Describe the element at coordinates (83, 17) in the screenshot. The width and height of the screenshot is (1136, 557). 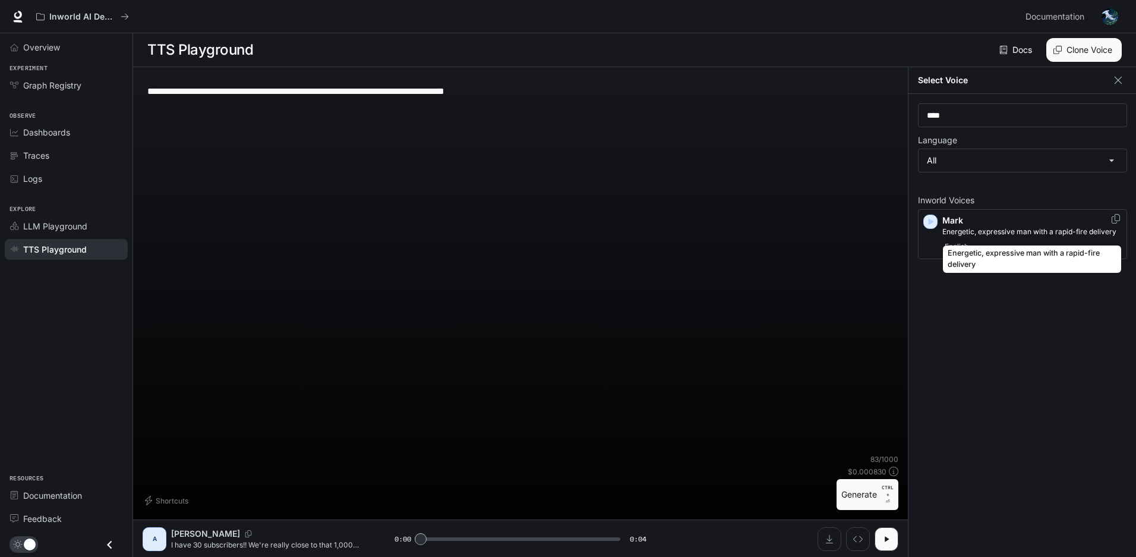
I see `button: All workspaces` at that location.